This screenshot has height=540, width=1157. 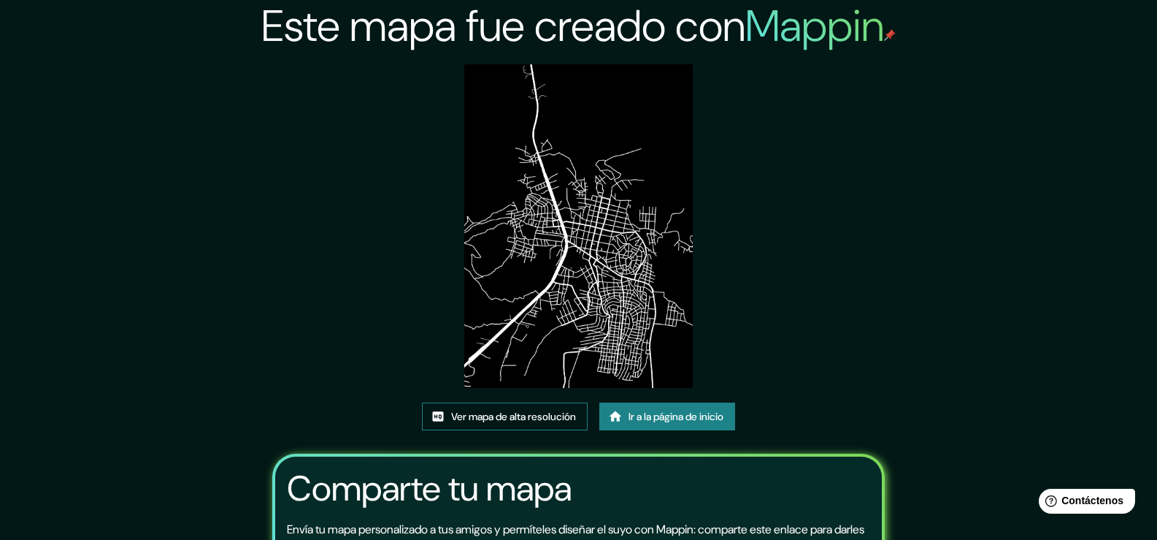 I want to click on a: Ir a la página de inicio, so click(x=667, y=416).